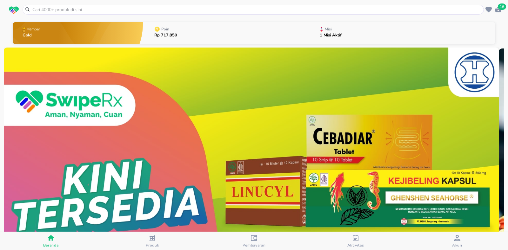 This screenshot has height=250, width=508. What do you see at coordinates (401, 33) in the screenshot?
I see `button: Misi1 Misi Aktif` at bounding box center [401, 33].